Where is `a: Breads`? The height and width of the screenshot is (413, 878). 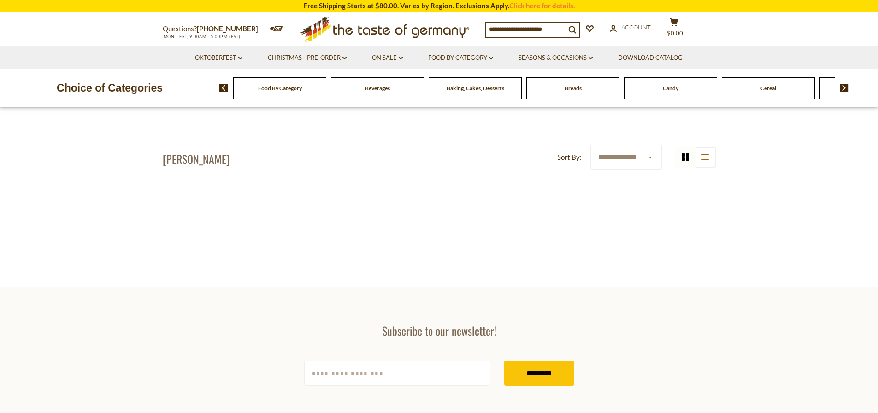 a: Breads is located at coordinates (573, 88).